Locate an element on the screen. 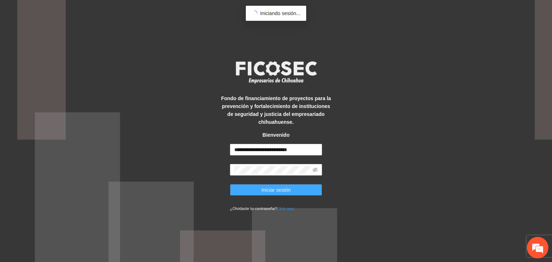 The image size is (552, 262). strong: Fondo de financiamiento de proyectos para la prevención y fortalecimiento de instituciones de seg... is located at coordinates (276, 110).